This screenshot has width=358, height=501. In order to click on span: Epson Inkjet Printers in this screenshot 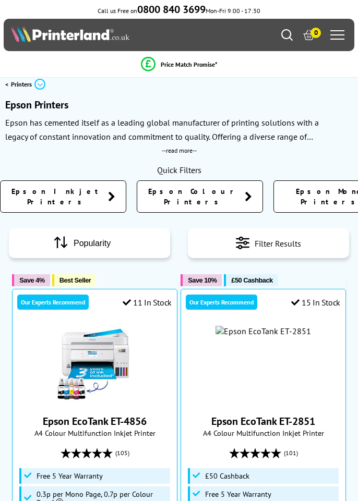, I will do `click(57, 197)`.